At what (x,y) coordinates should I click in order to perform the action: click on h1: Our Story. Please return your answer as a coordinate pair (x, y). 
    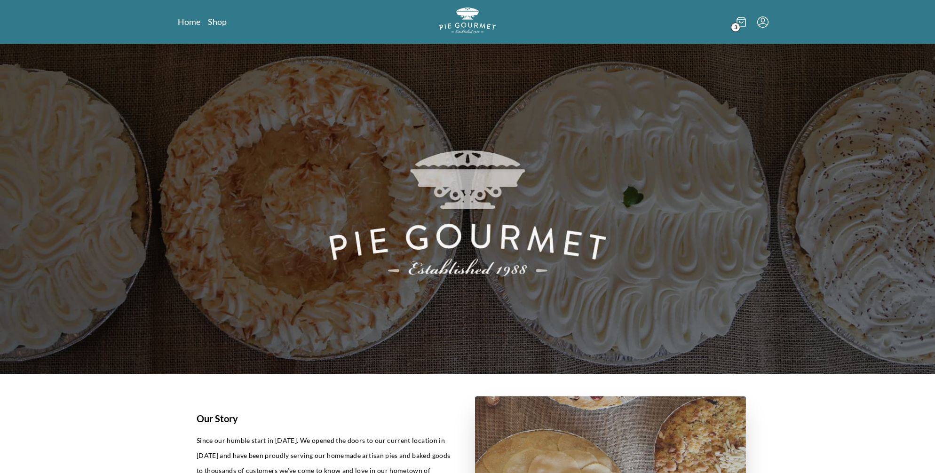
    Looking at the image, I should click on (325, 419).